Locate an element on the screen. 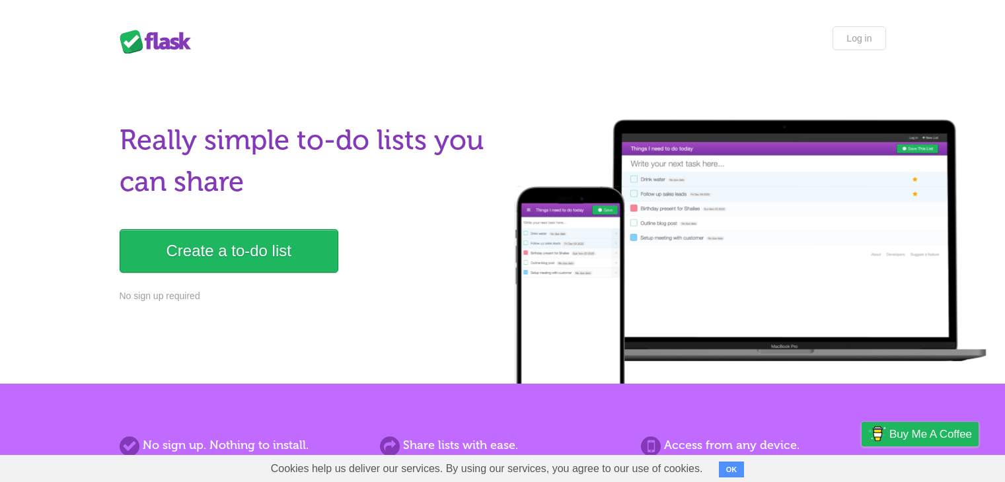 This screenshot has height=482, width=1005. p: No sign up required is located at coordinates (307, 296).